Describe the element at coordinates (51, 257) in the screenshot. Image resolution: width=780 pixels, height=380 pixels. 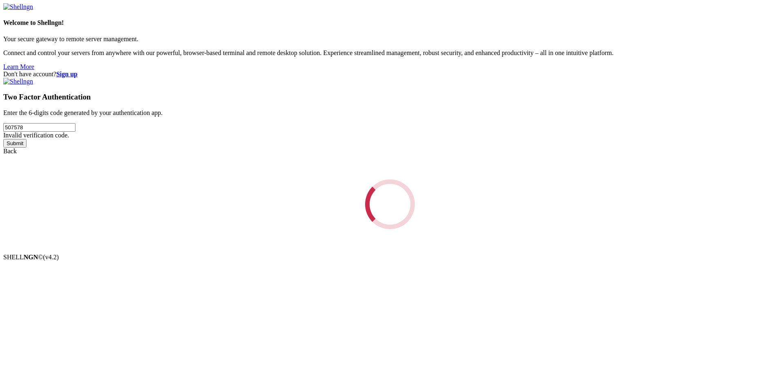
I see `span: 4.2.0` at that location.